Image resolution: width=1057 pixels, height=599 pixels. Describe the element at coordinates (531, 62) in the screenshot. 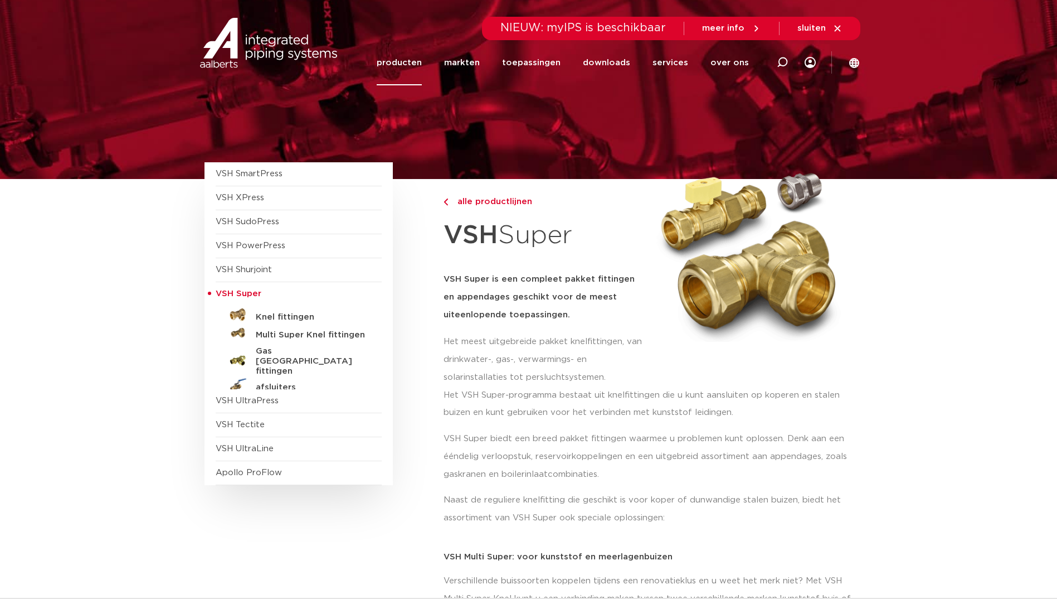

I see `a: toepassingen` at that location.